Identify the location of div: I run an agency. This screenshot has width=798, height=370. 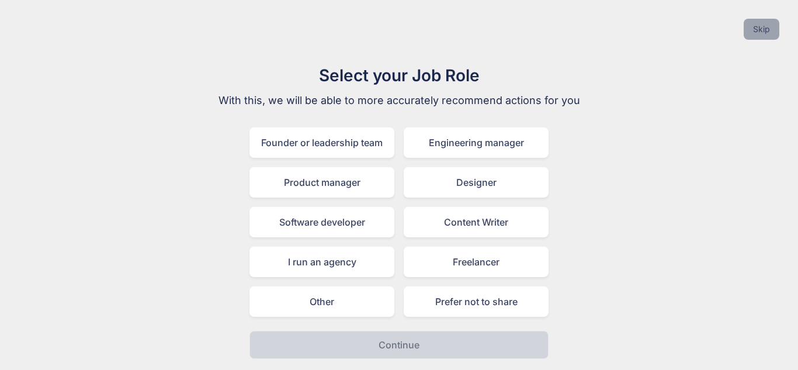
(322, 262).